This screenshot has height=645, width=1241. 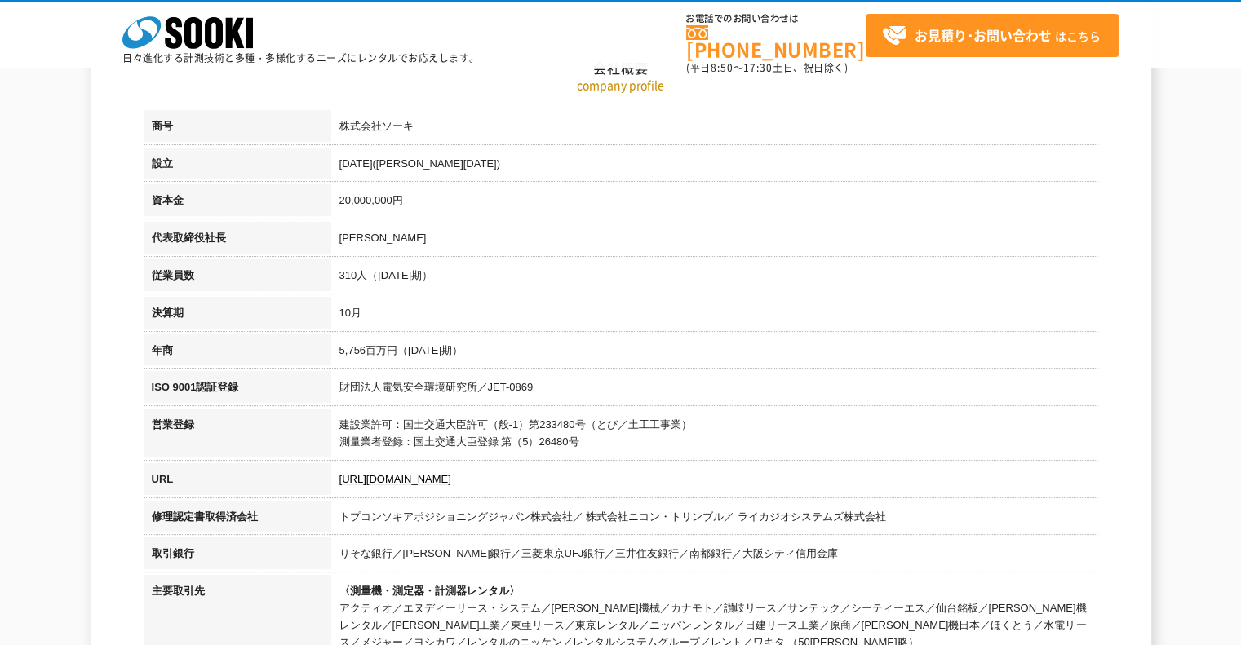 What do you see at coordinates (237, 166) in the screenshot?
I see `th: 設立` at bounding box center [237, 166].